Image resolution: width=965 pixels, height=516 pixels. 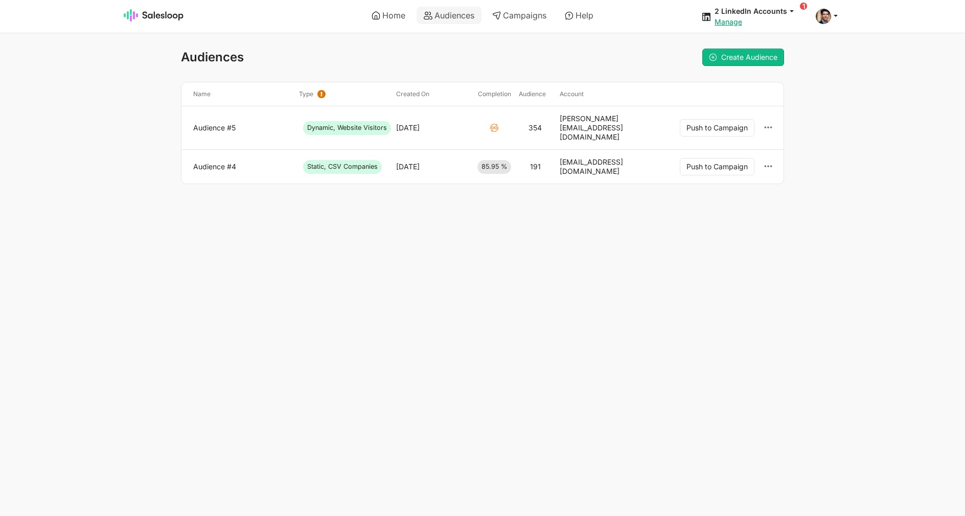 What do you see at coordinates (535, 94) in the screenshot?
I see `div: Audience` at bounding box center [535, 94].